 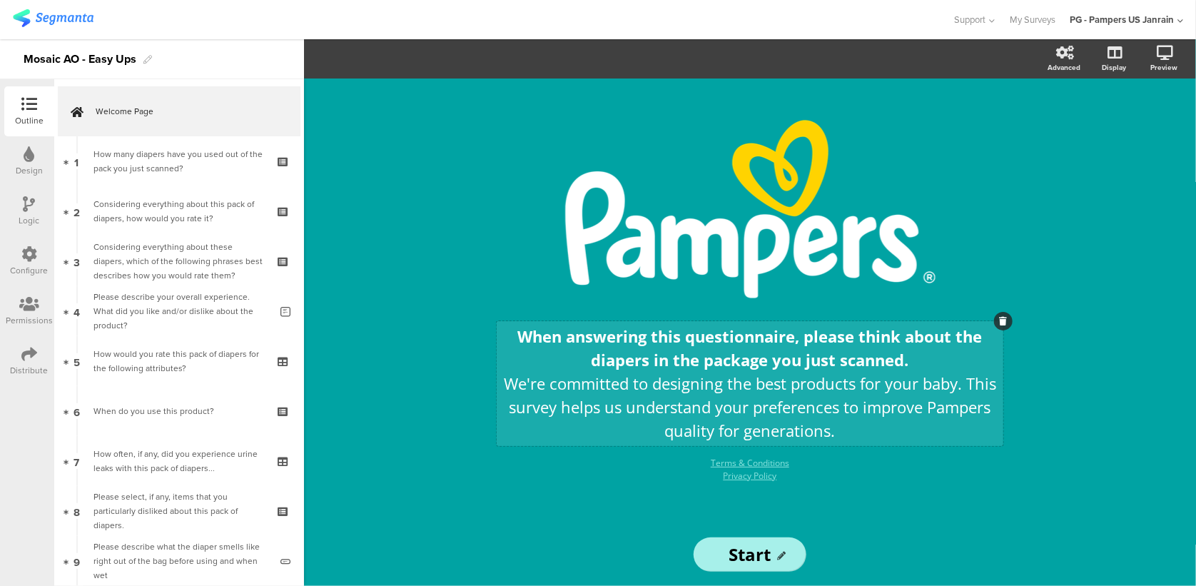 What do you see at coordinates (178, 261) in the screenshot?
I see `div: Considering everything about these diapers, which of the following phrases best describes how you...` at bounding box center [178, 261].